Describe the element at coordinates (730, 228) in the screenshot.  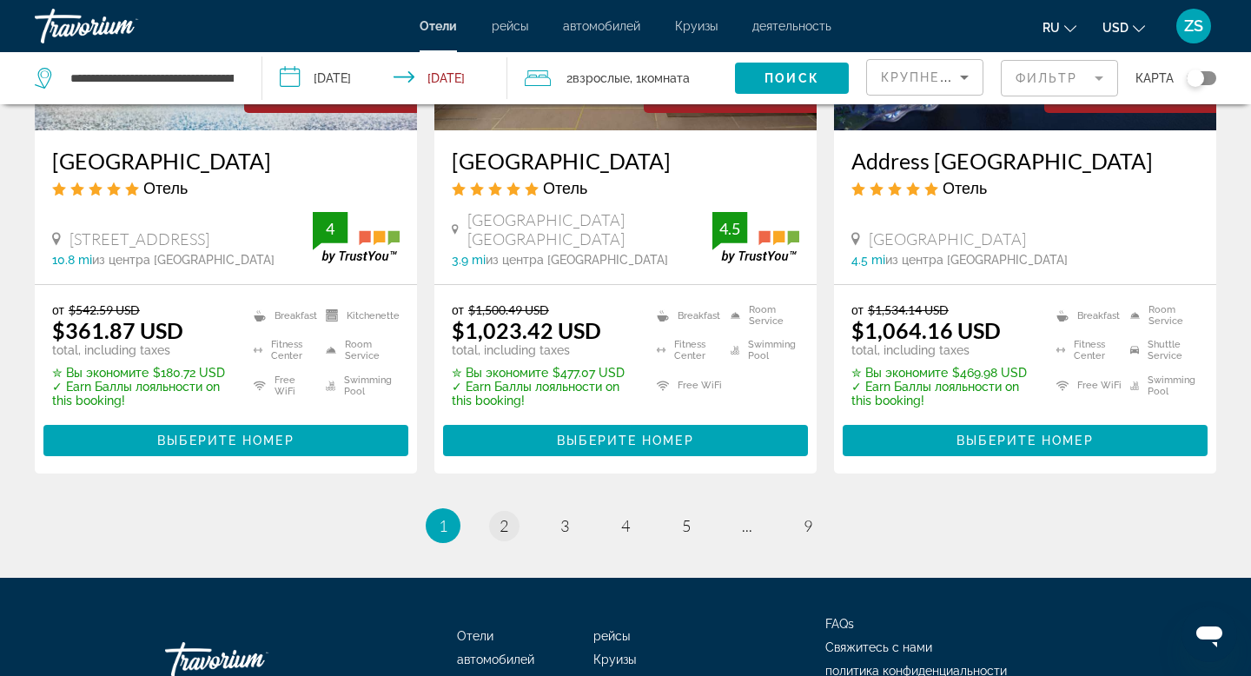
I see `div: 4.5` at that location.